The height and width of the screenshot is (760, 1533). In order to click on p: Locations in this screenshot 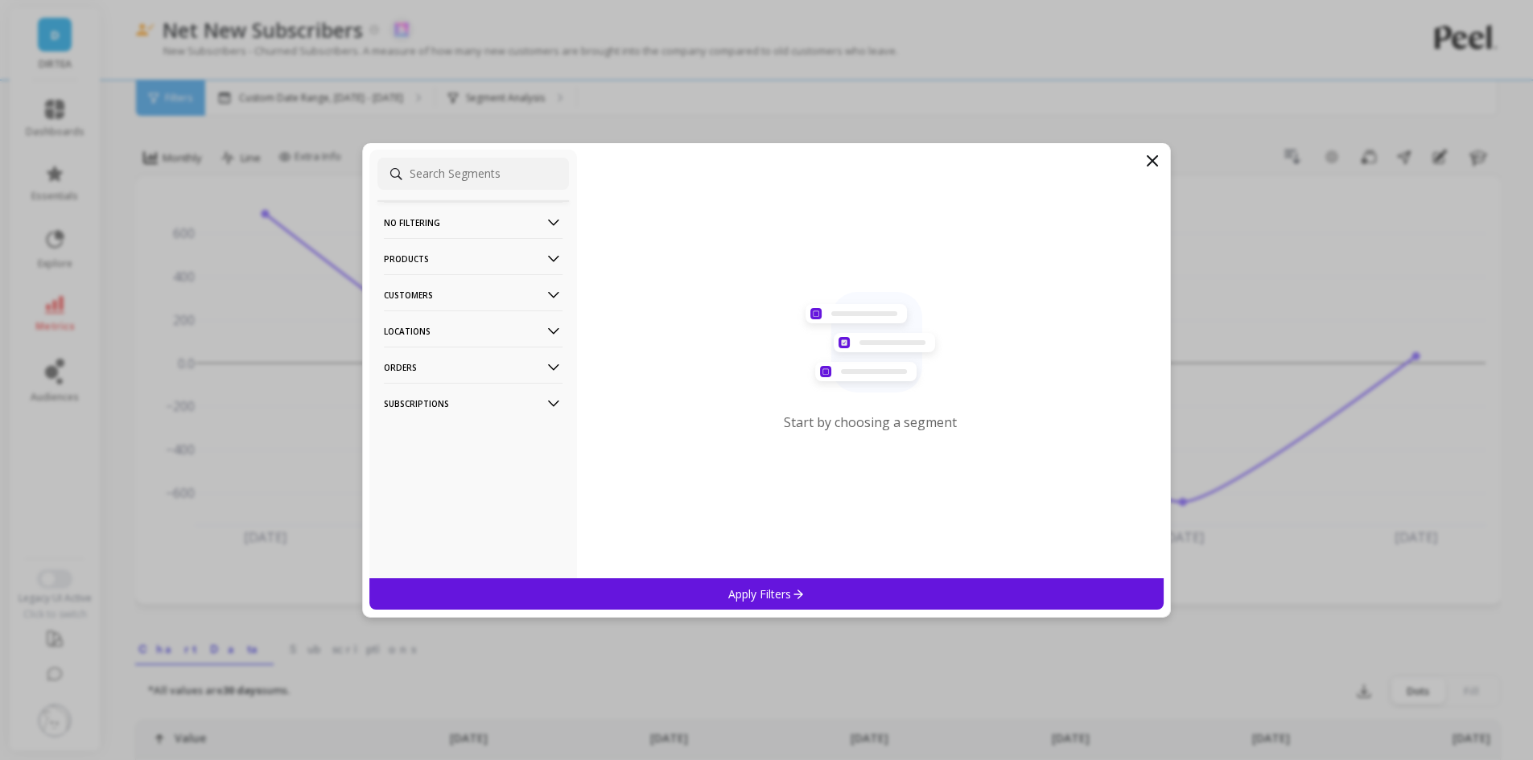, I will do `click(473, 331)`.